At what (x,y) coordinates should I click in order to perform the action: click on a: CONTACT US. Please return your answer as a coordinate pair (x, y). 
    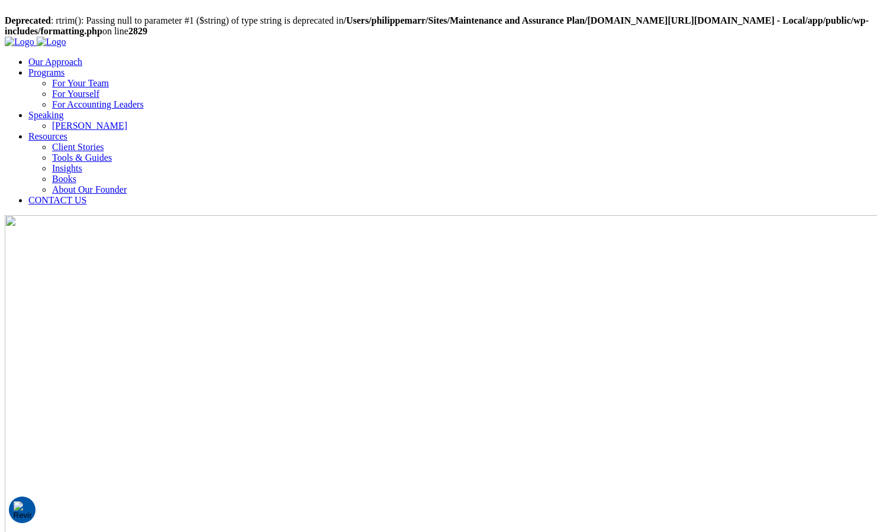
    Looking at the image, I should click on (57, 200).